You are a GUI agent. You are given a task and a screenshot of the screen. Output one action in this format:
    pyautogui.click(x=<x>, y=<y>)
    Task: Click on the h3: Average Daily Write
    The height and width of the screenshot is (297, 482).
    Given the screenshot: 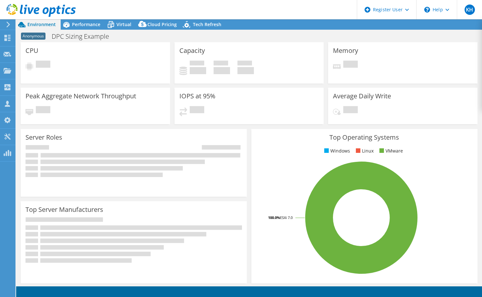 What is the action you would take?
    pyautogui.click(x=362, y=96)
    